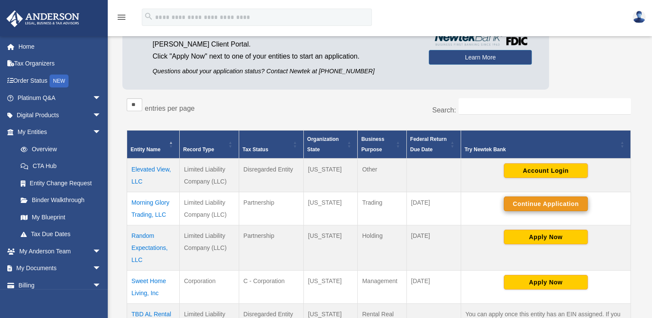 This screenshot has height=318, width=652. What do you see at coordinates (382, 287) in the screenshot?
I see `td: Management` at bounding box center [382, 287].